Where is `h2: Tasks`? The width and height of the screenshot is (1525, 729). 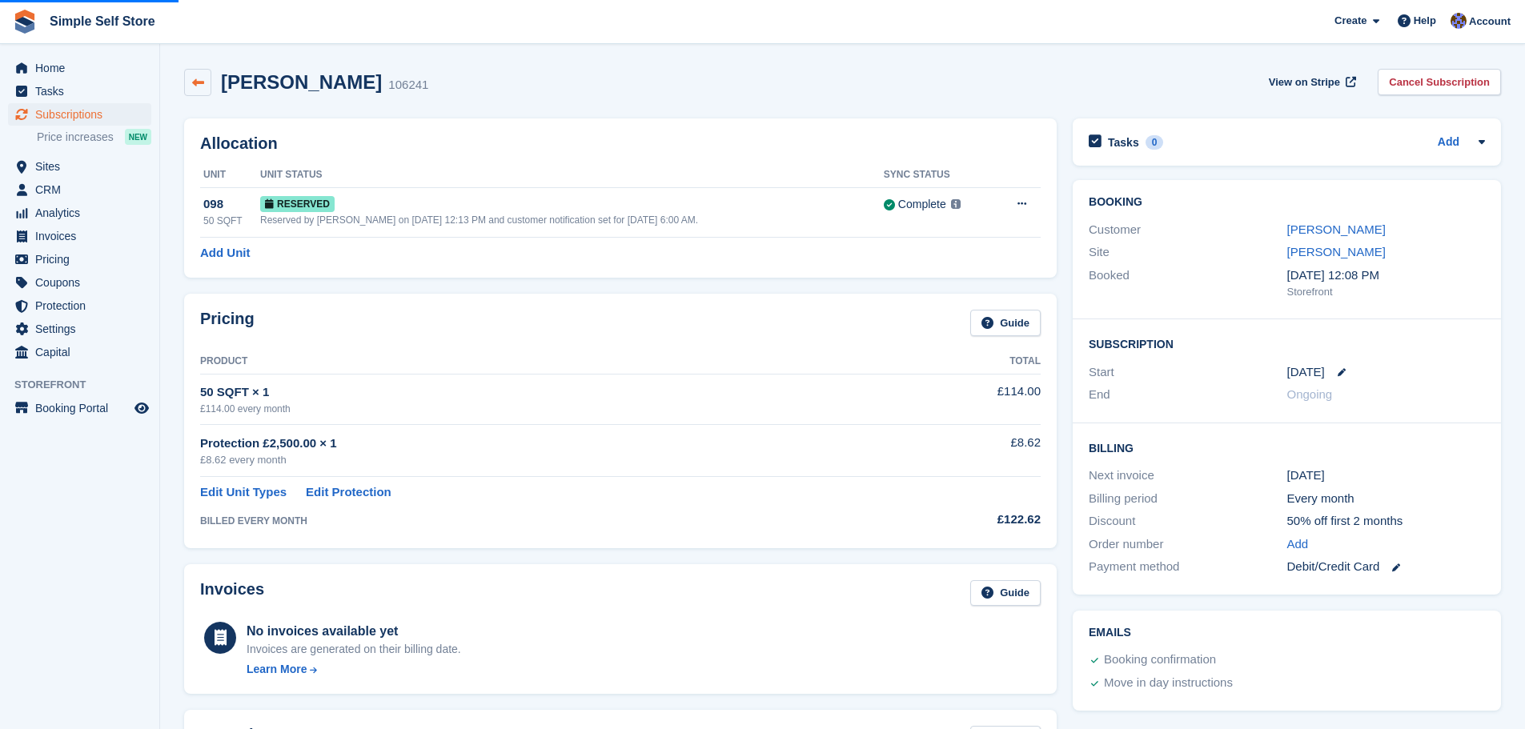
h2: Tasks is located at coordinates (1123, 142).